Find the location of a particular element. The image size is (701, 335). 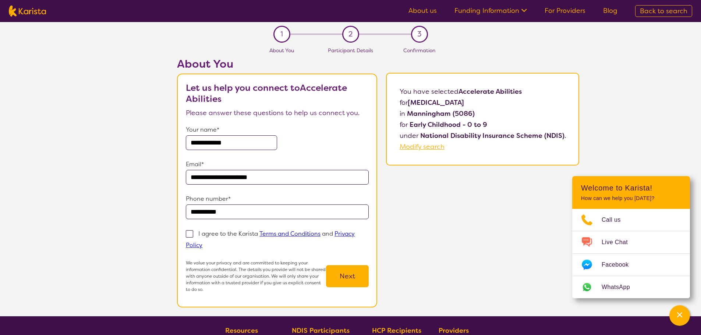

span: Modify search is located at coordinates (422, 147).